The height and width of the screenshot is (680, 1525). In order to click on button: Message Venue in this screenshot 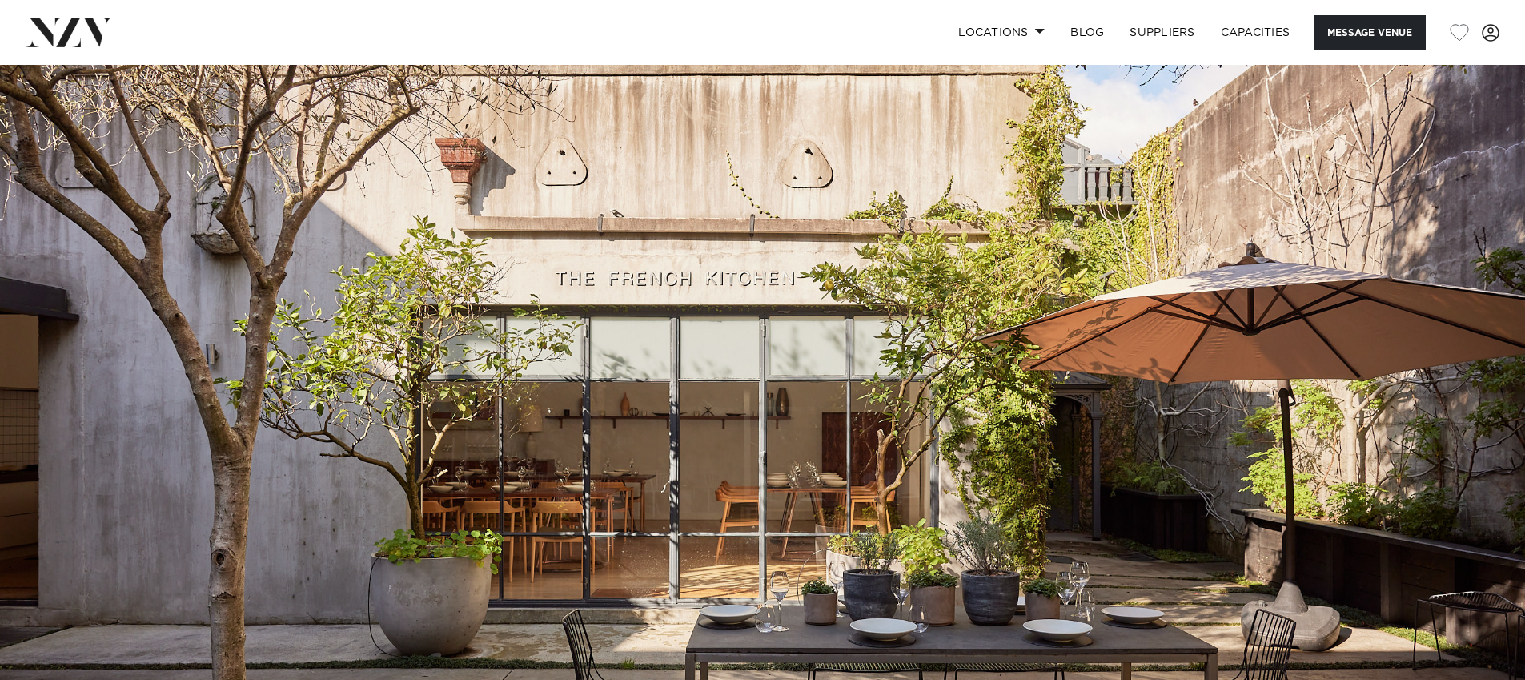, I will do `click(1370, 32)`.